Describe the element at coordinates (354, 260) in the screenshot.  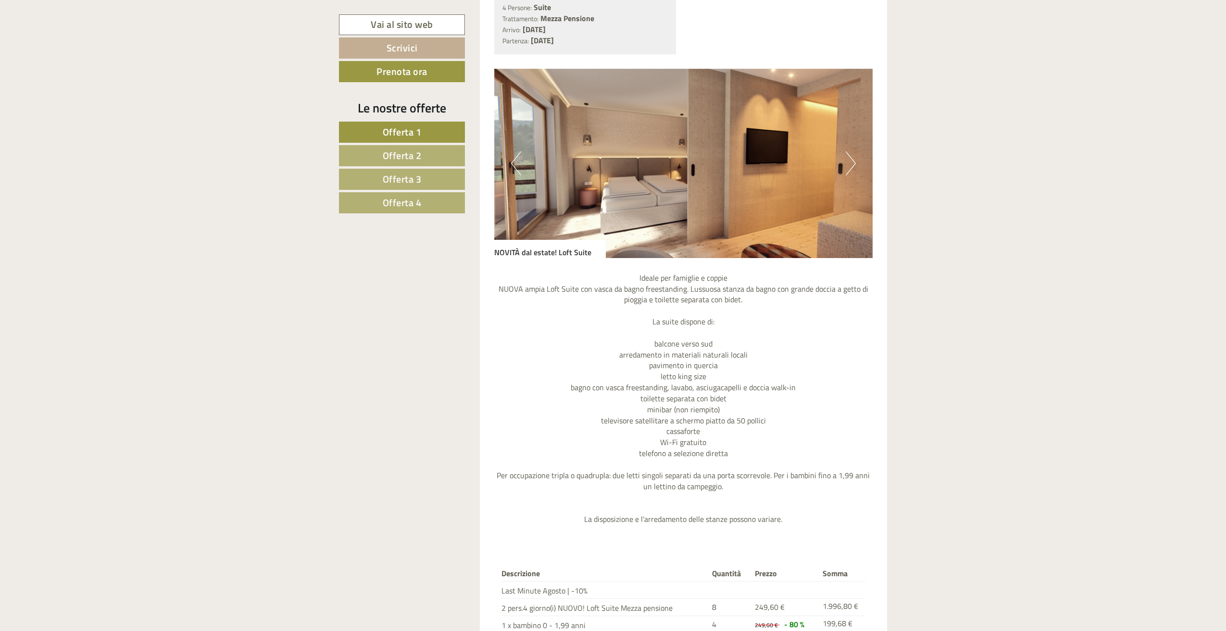
I see `button: Invia` at that location.